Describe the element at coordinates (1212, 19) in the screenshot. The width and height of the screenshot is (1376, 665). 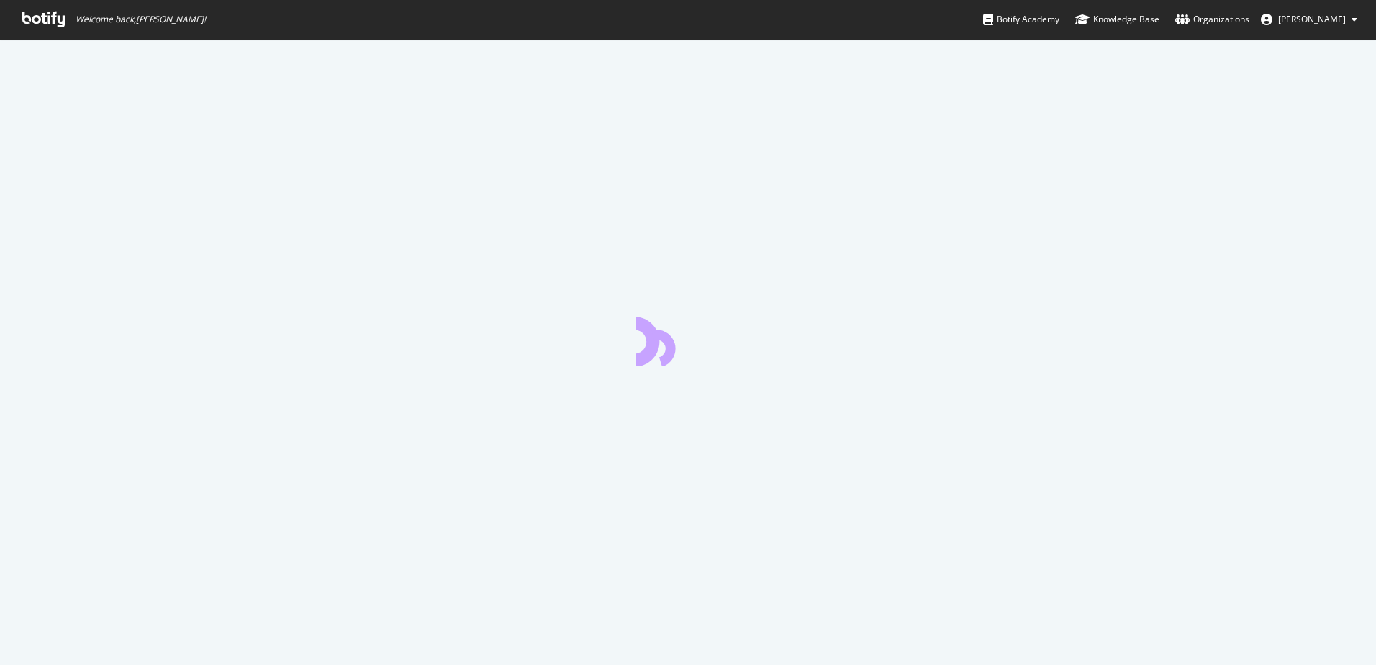
I see `div: Organizations` at that location.